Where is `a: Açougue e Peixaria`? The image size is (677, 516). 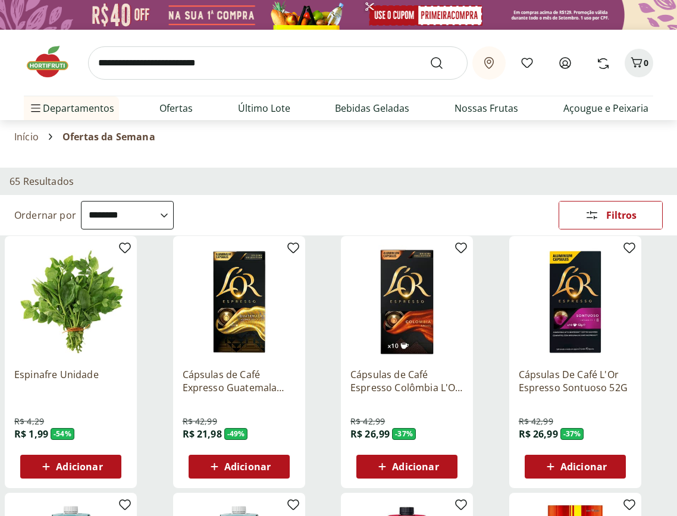
a: Açougue e Peixaria is located at coordinates (606, 108).